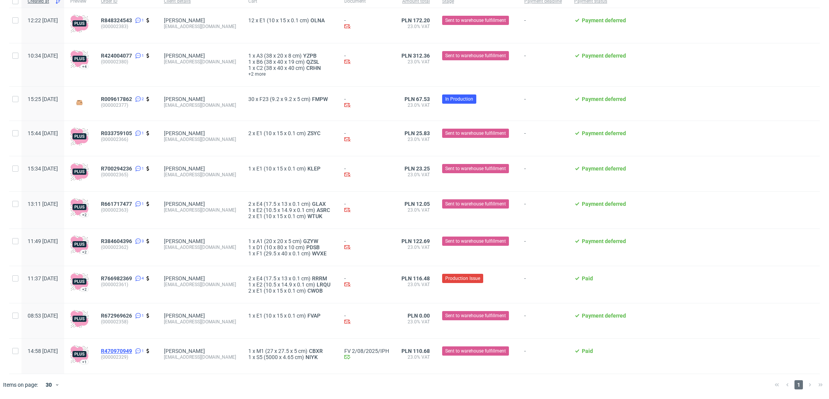 This screenshot has width=829, height=399. I want to click on a: FVAP, so click(314, 316).